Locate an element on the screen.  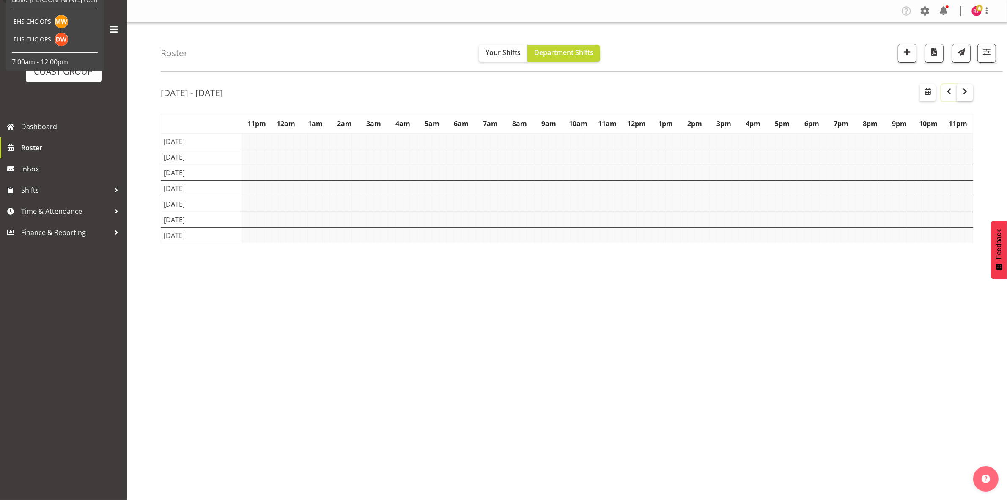
th: 9pm is located at coordinates (900, 124).